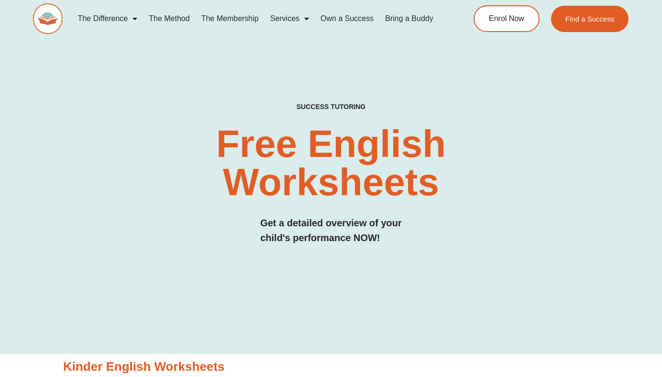 The height and width of the screenshot is (377, 662). Describe the element at coordinates (169, 19) in the screenshot. I see `a: The Method` at that location.